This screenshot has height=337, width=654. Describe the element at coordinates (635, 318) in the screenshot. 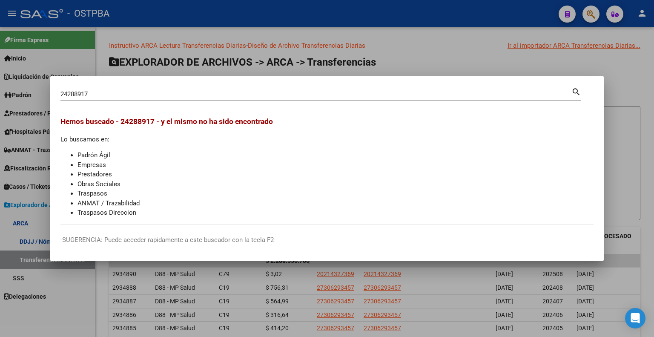

I see `div: Open Intercom Messenger` at that location.